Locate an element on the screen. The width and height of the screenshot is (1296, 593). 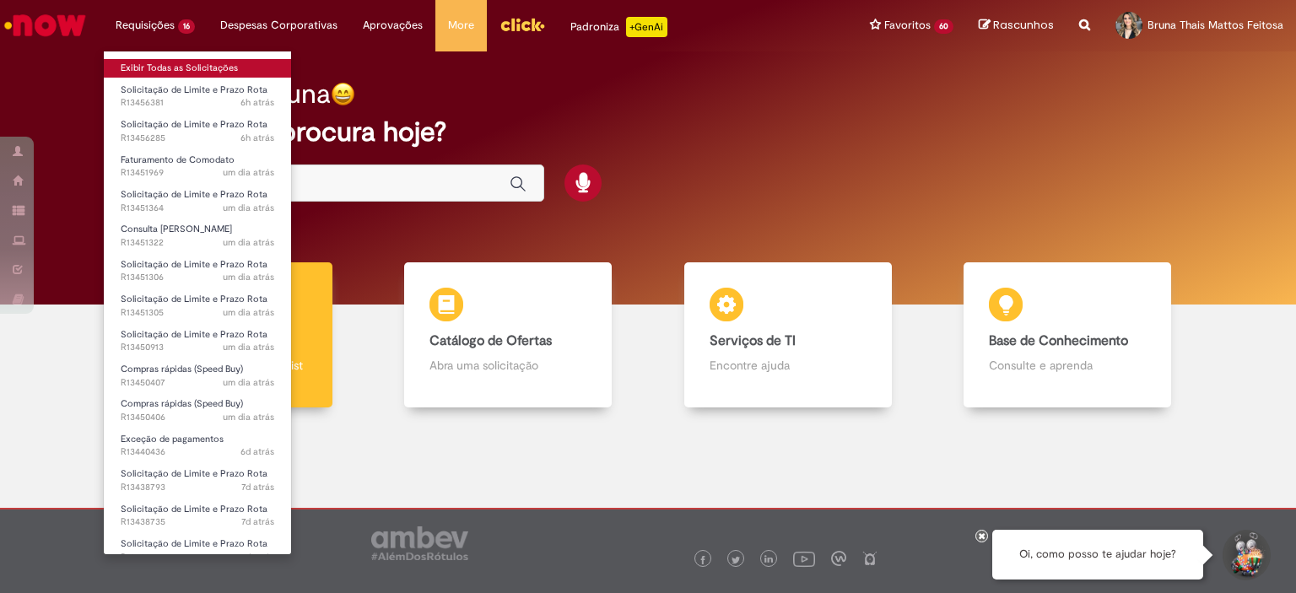
p: +GenAi is located at coordinates (646, 27).